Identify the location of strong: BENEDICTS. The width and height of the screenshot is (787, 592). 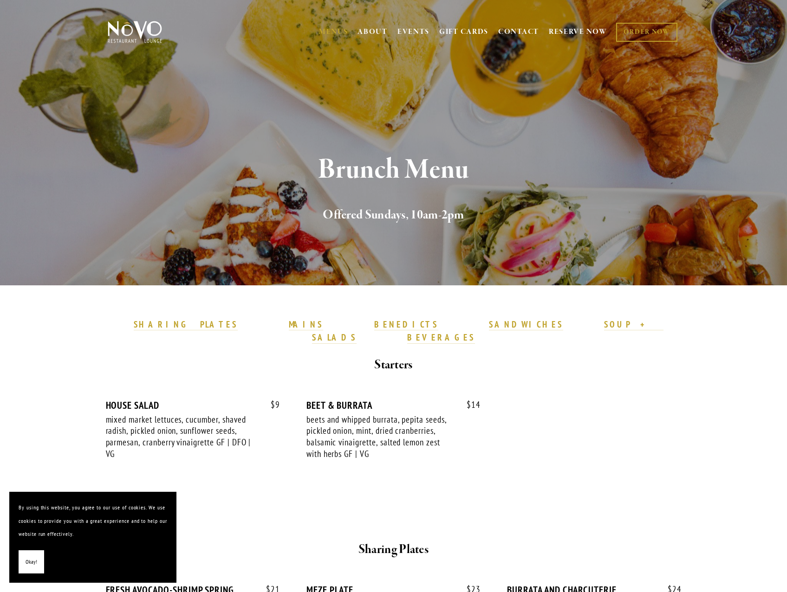
(406, 325).